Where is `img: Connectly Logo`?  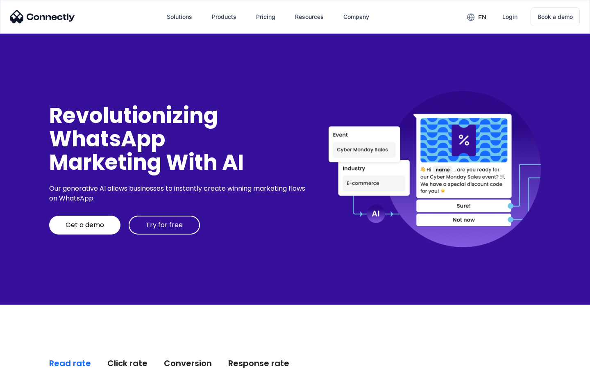
img: Connectly Logo is located at coordinates (43, 17).